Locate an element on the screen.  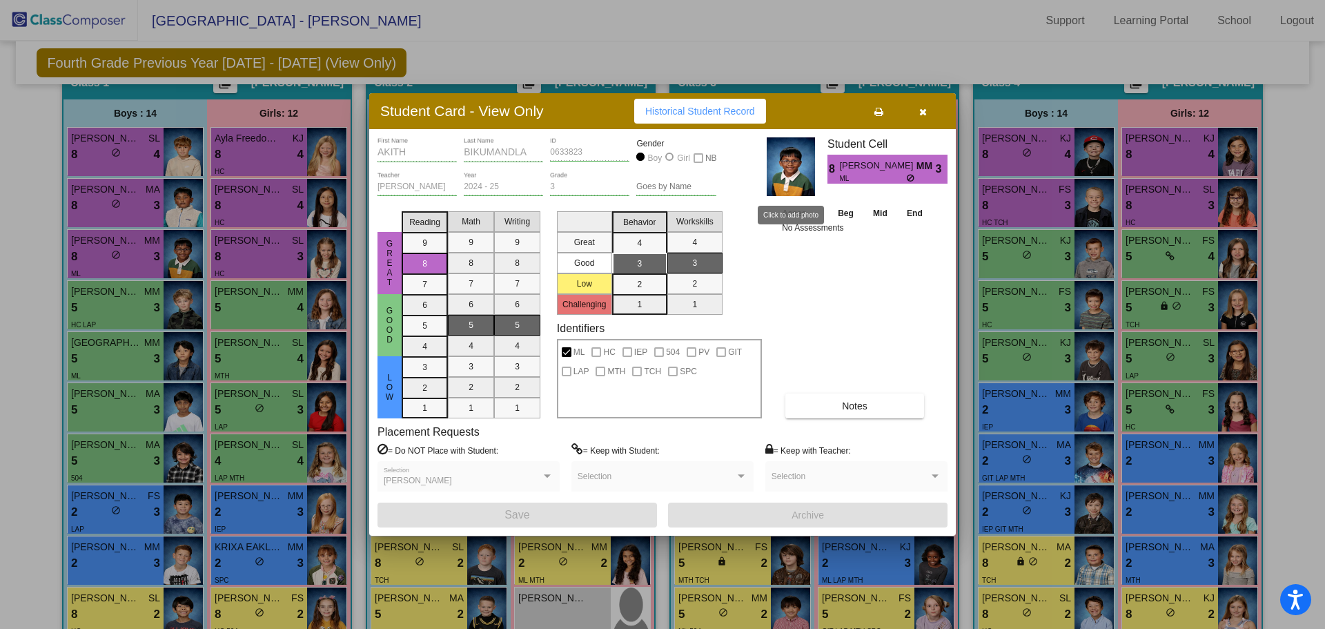
span: Low is located at coordinates (390, 387).